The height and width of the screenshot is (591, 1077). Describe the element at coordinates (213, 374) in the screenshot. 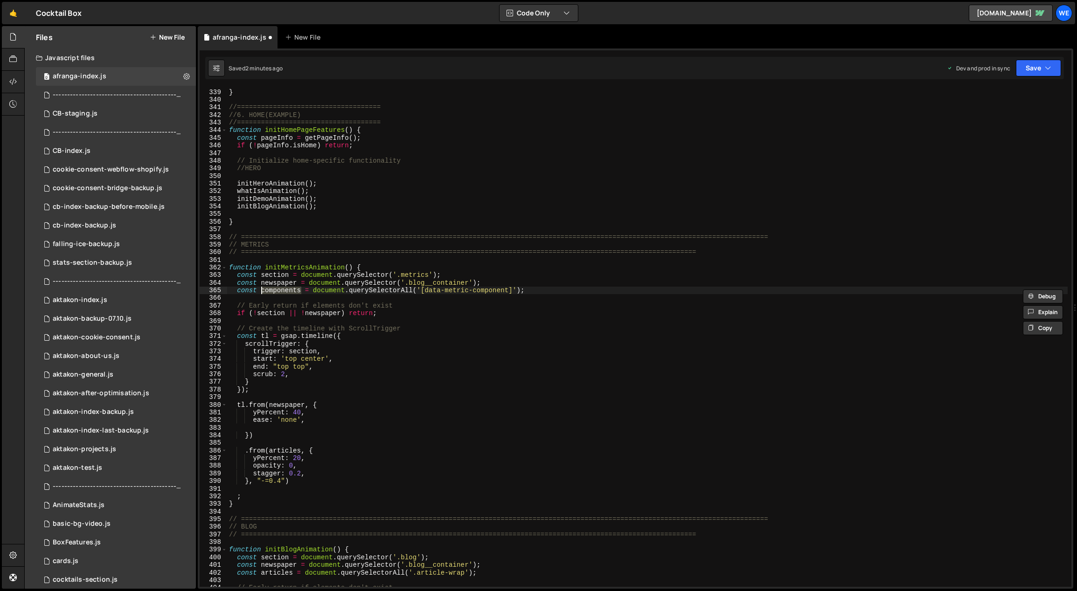

I see `div: 376` at that location.